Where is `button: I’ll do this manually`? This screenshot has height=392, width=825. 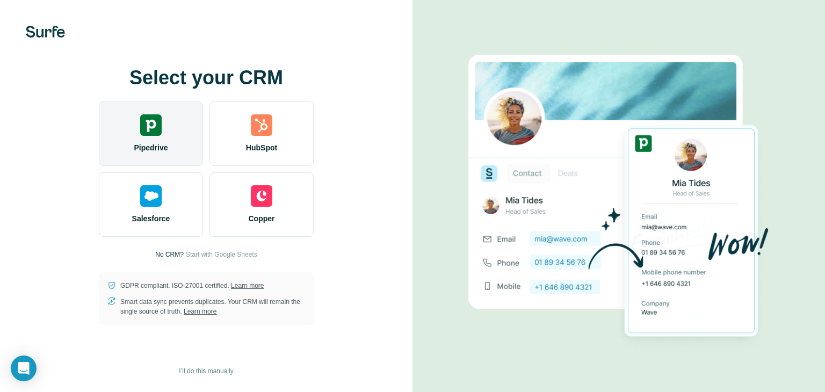 button: I’ll do this manually is located at coordinates (206, 371).